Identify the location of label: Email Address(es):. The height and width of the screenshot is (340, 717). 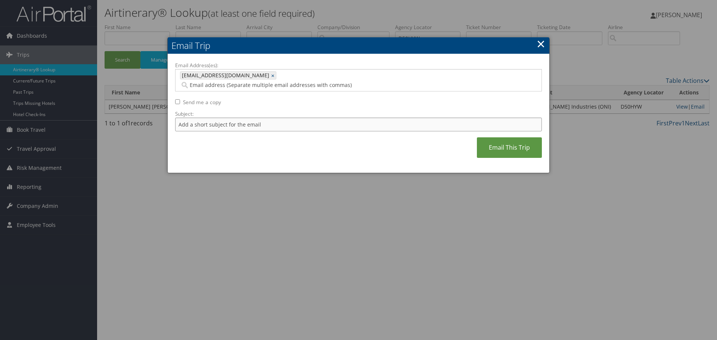
(359, 65).